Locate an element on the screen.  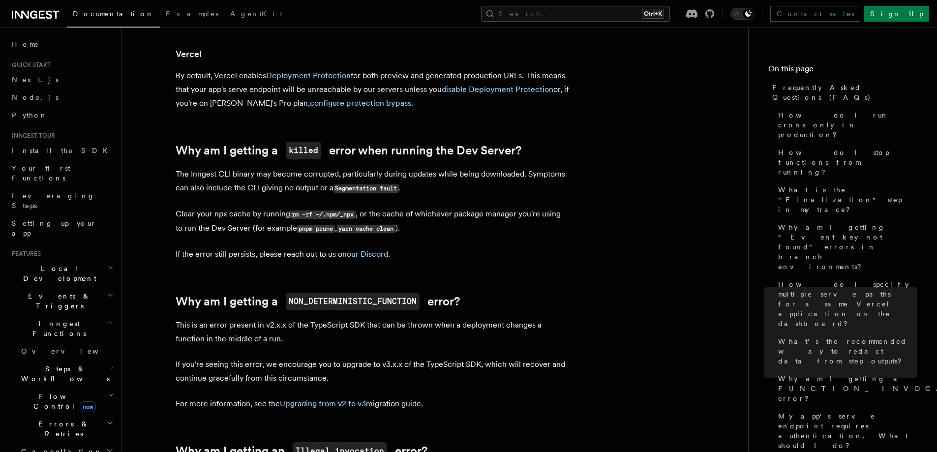
a: Frequently Asked Questions (FAQs) is located at coordinates (843, 93).